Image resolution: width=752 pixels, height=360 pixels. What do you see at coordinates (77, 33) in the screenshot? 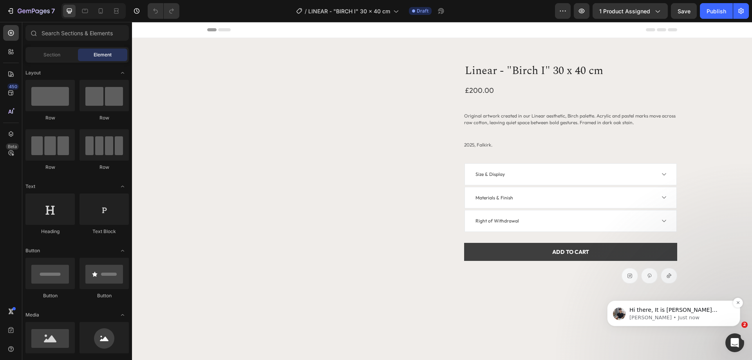
I see `input: Search Sections & Elements` at bounding box center [77, 33].